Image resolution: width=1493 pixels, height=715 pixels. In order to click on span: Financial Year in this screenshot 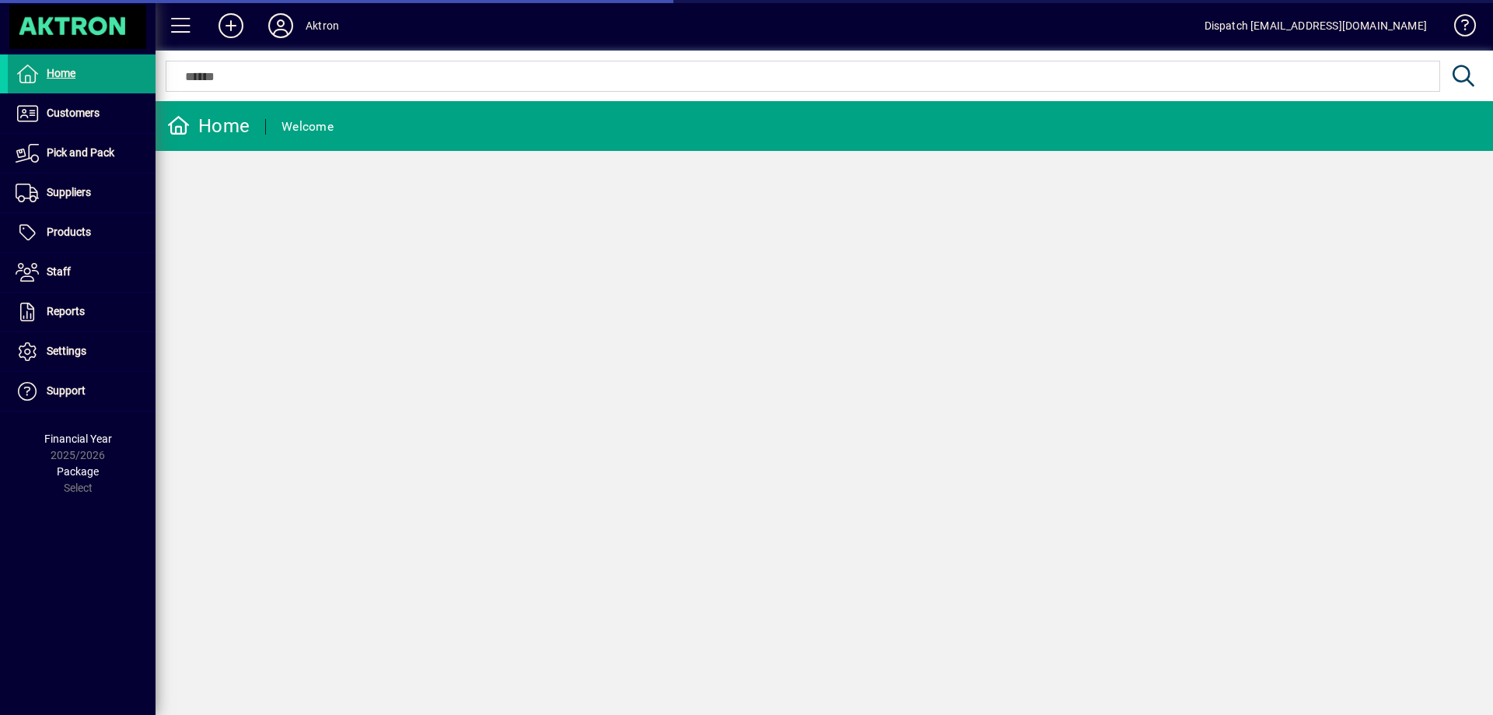, I will do `click(78, 439)`.